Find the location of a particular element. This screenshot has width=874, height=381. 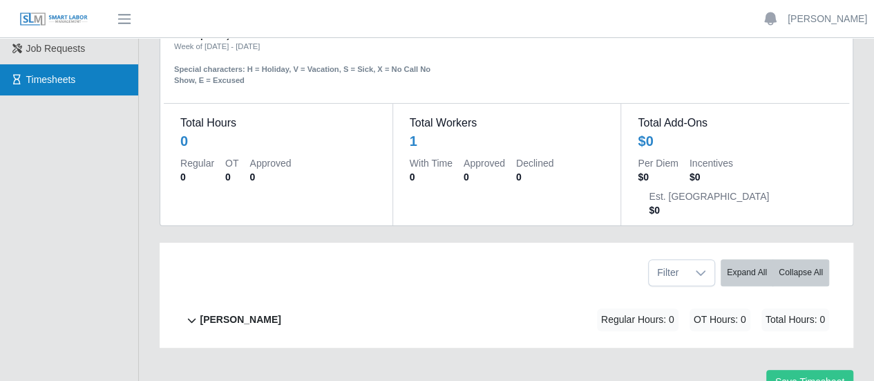

dt: Declined is located at coordinates (535, 163).